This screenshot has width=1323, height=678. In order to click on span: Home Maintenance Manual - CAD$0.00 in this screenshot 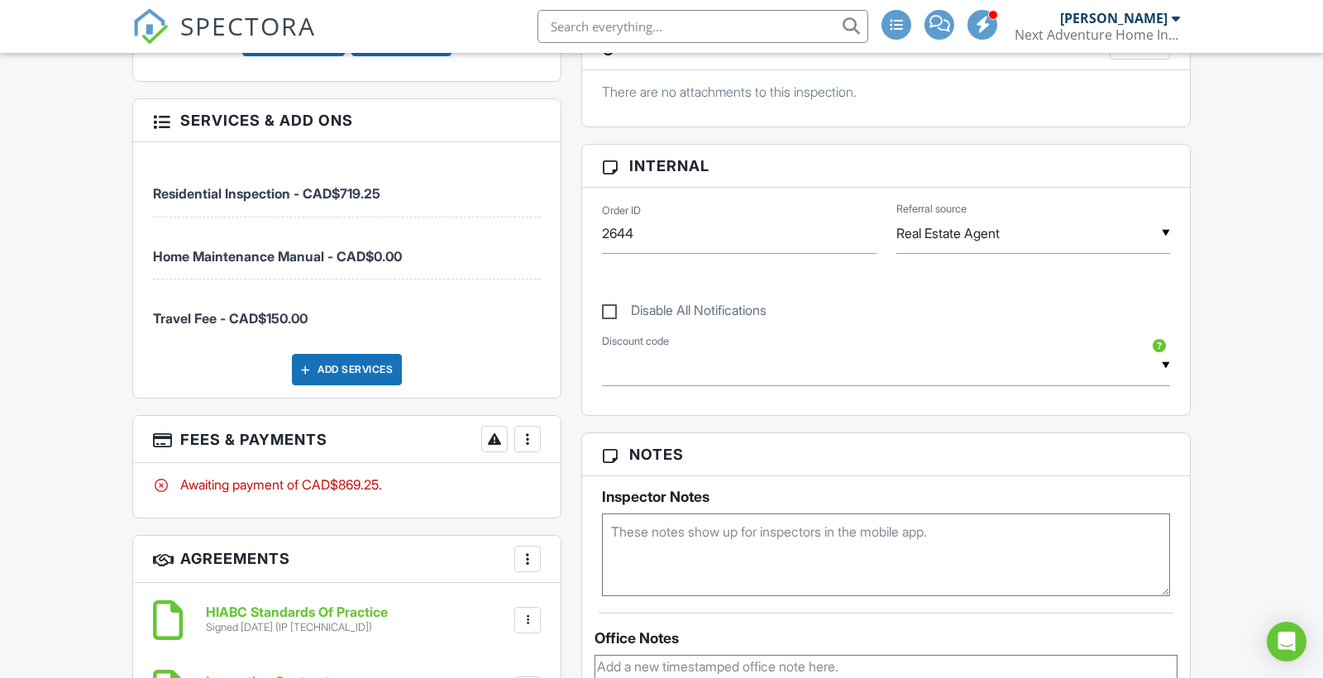, I will do `click(277, 256)`.